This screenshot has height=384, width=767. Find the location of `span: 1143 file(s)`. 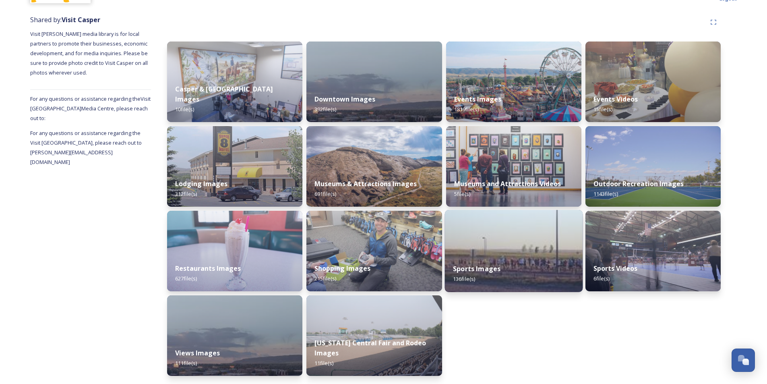

span: 1143 file(s) is located at coordinates (606, 194).